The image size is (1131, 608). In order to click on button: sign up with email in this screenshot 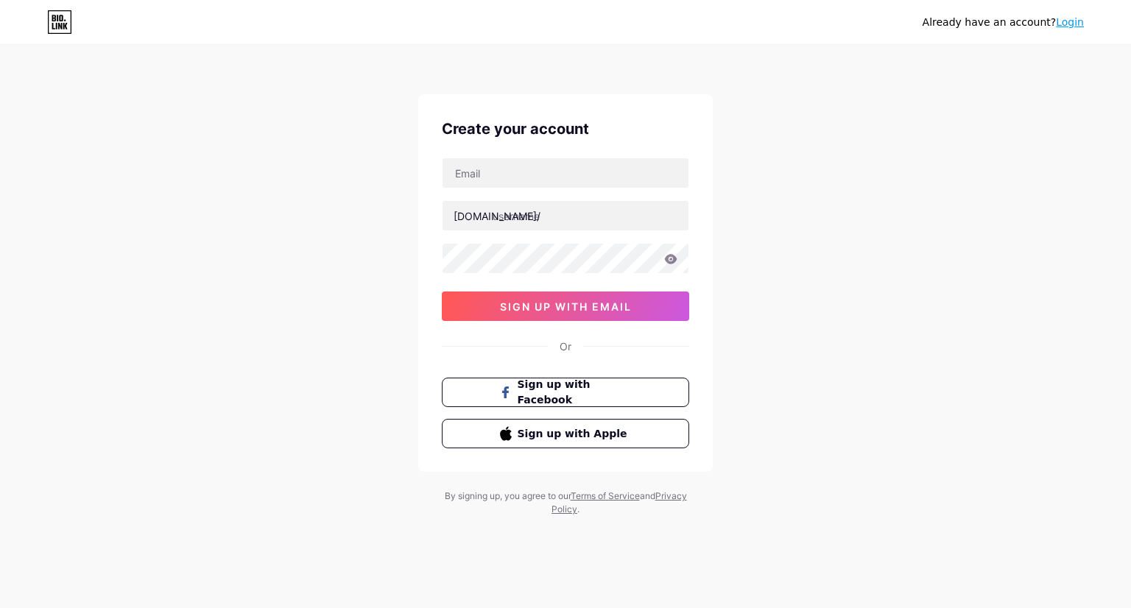, I will do `click(566, 306)`.